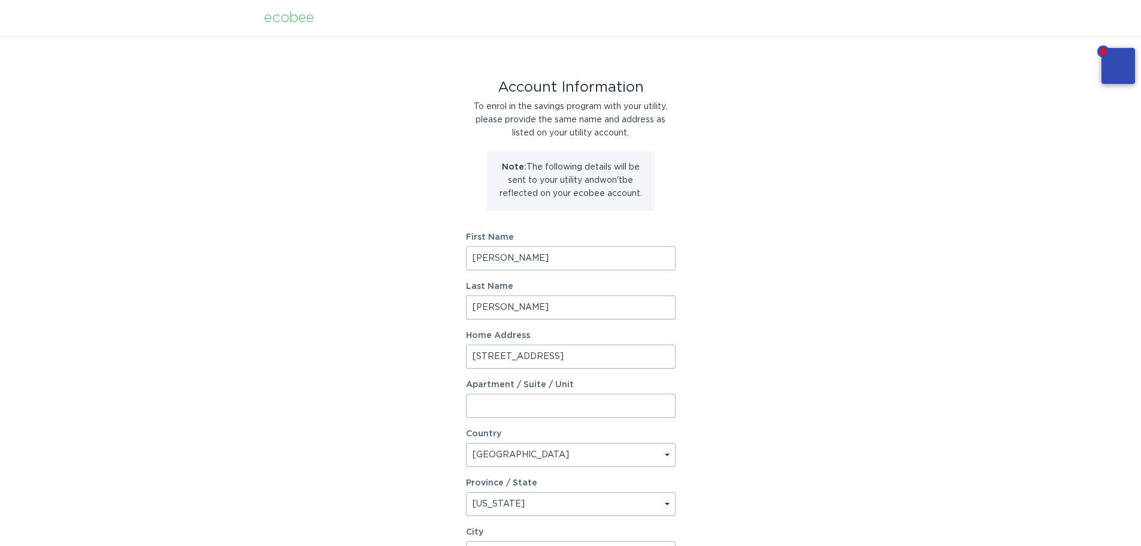 The image size is (1141, 546). Describe the element at coordinates (571, 237) in the screenshot. I see `label: First Name` at that location.